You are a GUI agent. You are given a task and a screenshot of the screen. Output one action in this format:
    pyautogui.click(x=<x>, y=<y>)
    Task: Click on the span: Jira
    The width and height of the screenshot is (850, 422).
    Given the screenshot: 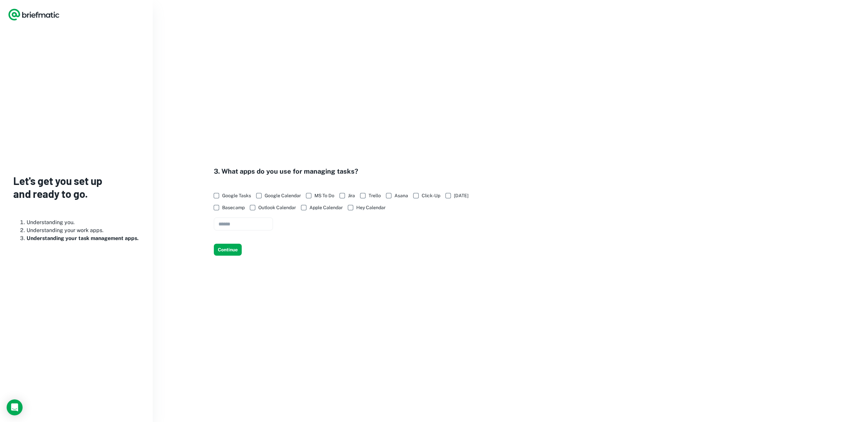 What is the action you would take?
    pyautogui.click(x=351, y=196)
    